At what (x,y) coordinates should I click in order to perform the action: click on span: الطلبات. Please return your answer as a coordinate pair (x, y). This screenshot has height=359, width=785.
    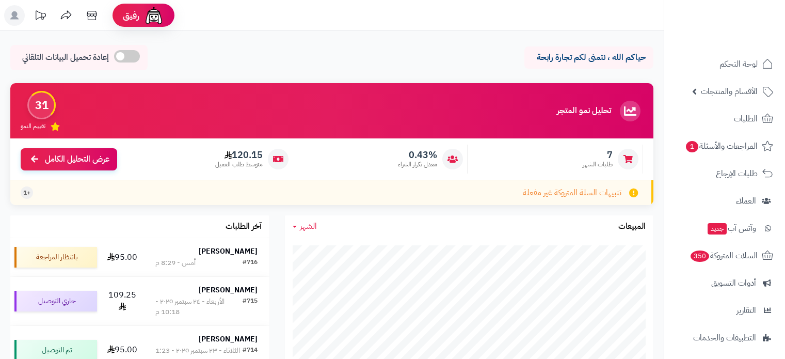
    Looking at the image, I should click on (745, 119).